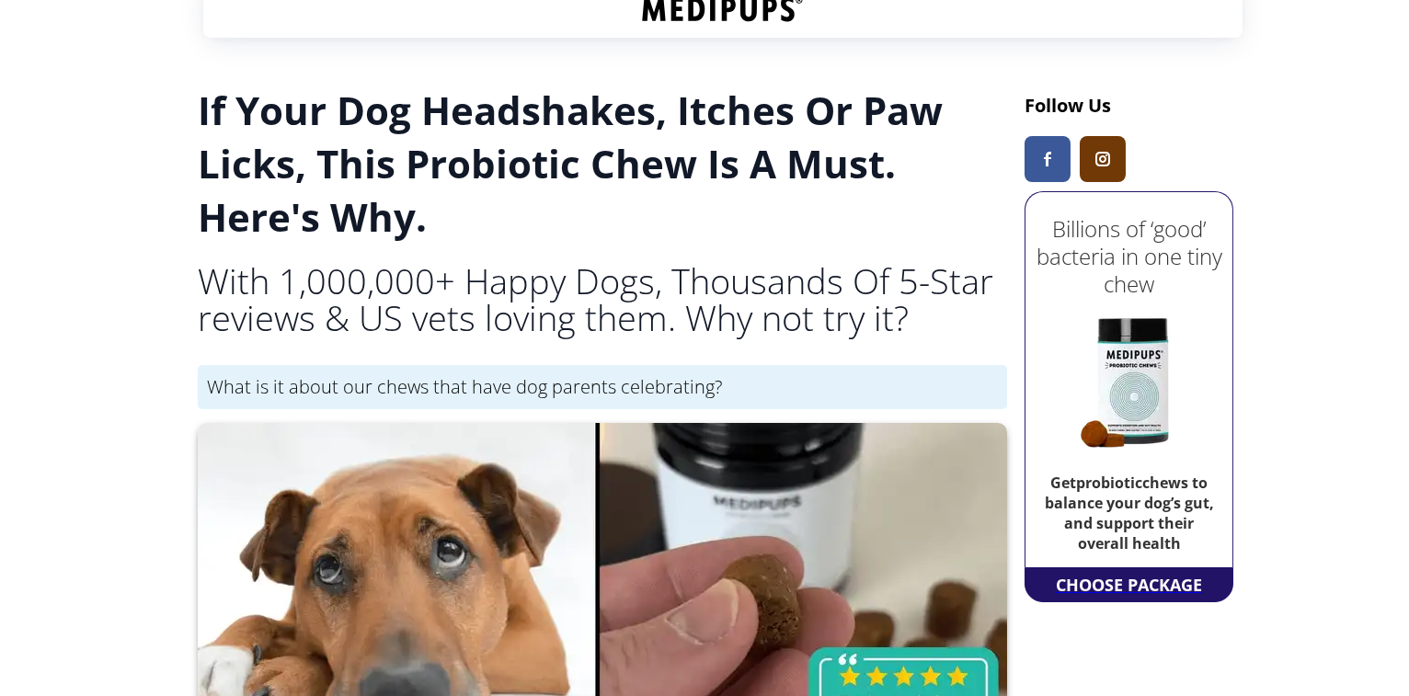  Describe the element at coordinates (1129, 585) in the screenshot. I see `div: CHOOSE PACKAGE` at that location.